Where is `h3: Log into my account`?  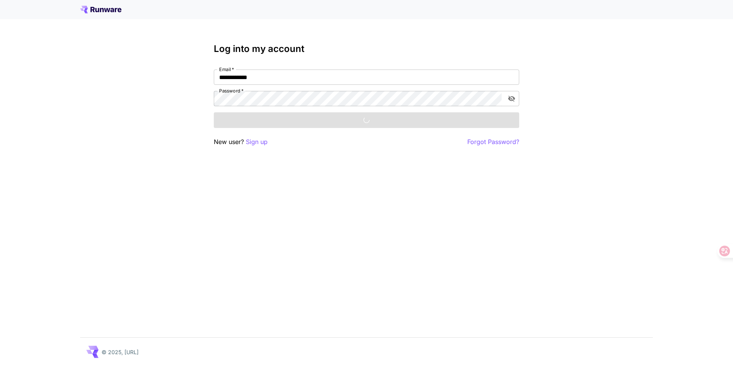
h3: Log into my account is located at coordinates (366, 49).